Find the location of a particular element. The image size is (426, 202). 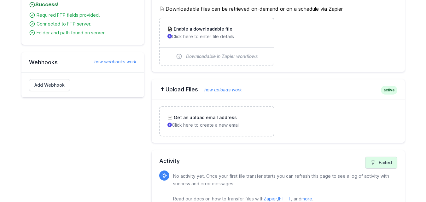

a: Enable a downloadable file Click here to enter file details Downloadable in Zapier workflows is located at coordinates (217, 42).